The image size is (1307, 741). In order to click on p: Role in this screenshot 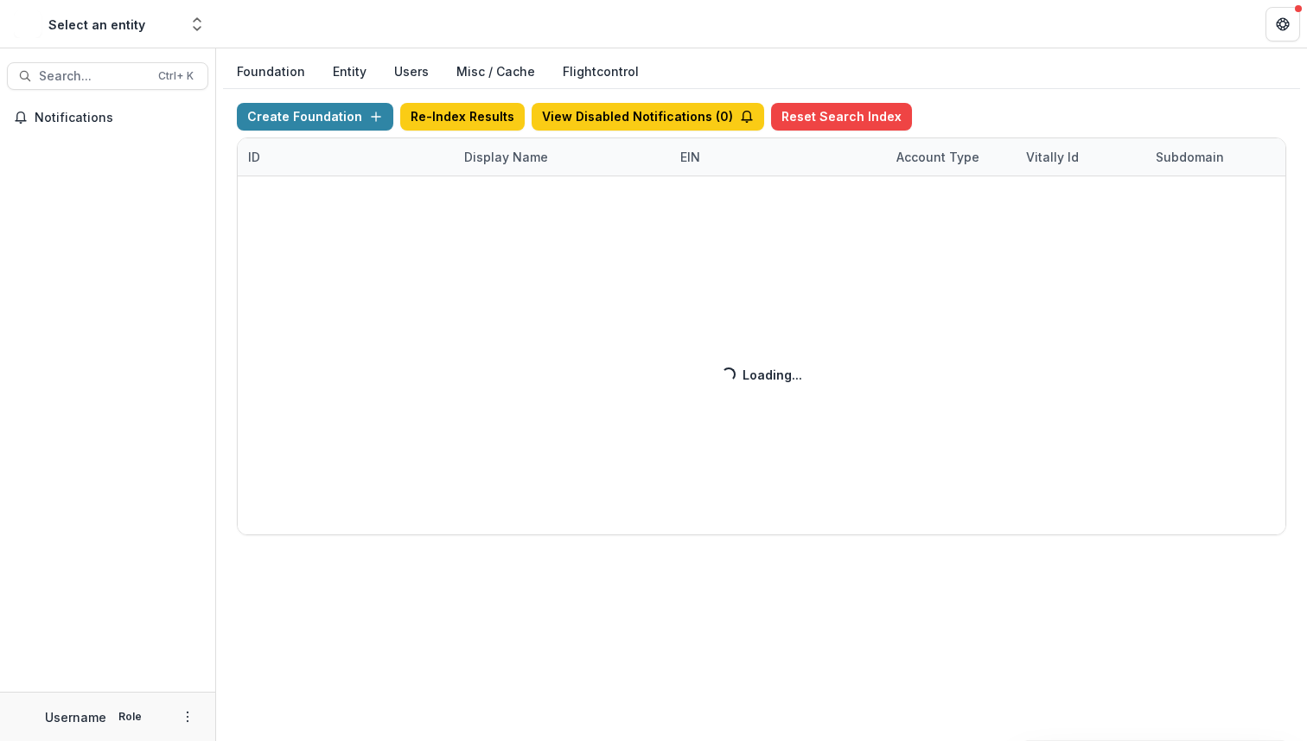, I will do `click(130, 717)`.